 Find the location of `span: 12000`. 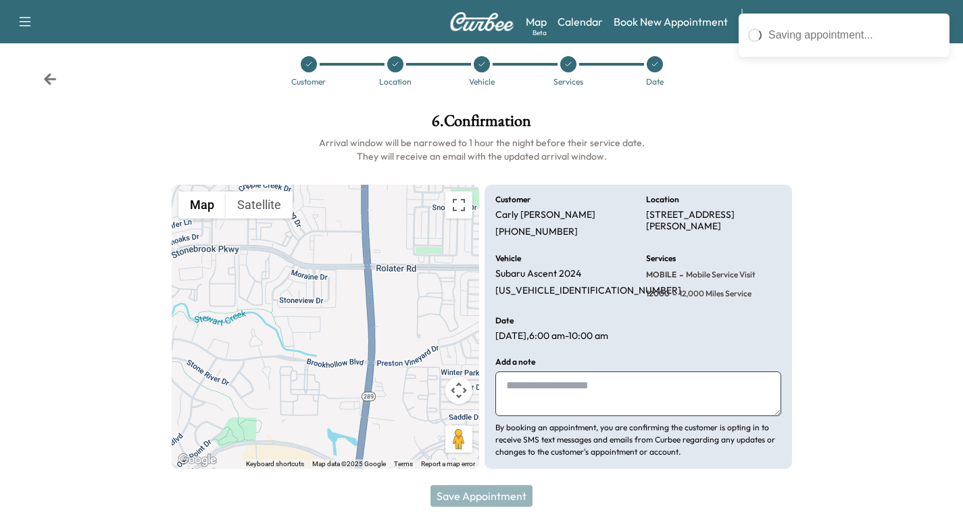

span: 12000 is located at coordinates (658, 293).